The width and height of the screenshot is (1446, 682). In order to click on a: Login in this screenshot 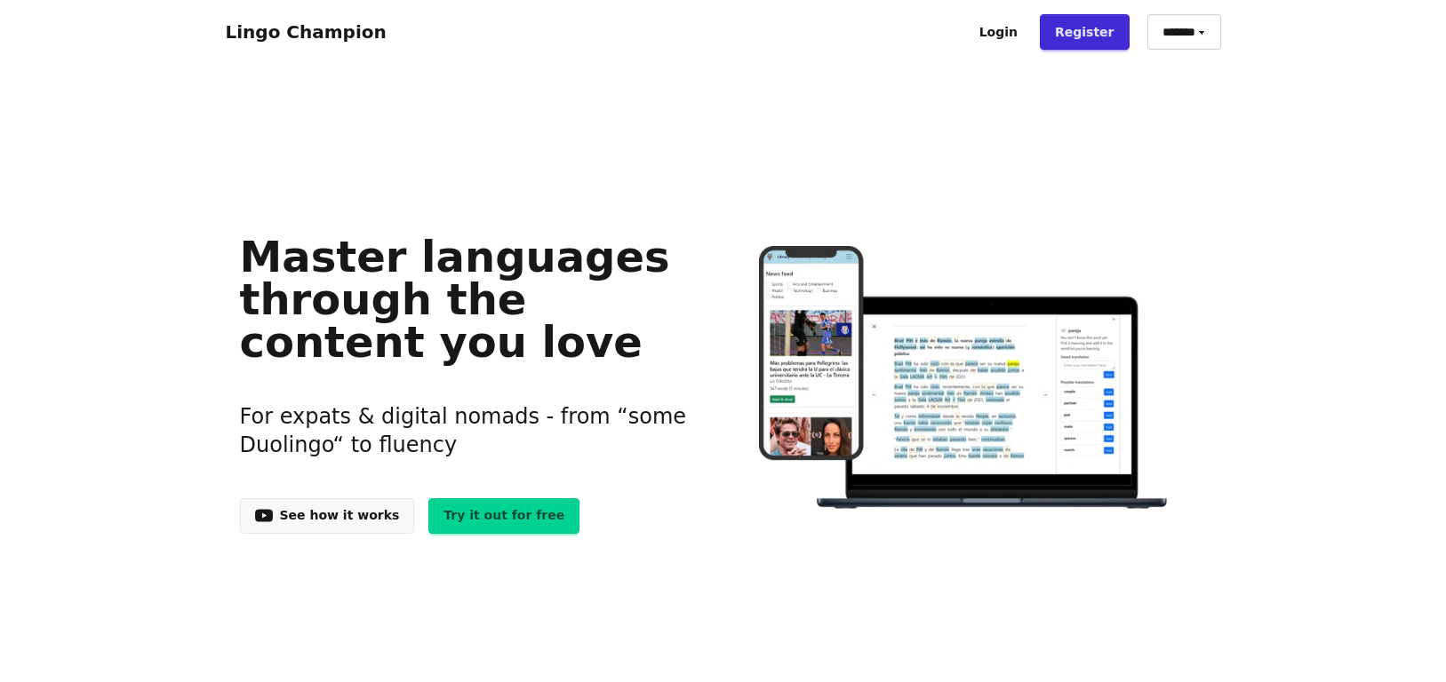, I will do `click(998, 32)`.